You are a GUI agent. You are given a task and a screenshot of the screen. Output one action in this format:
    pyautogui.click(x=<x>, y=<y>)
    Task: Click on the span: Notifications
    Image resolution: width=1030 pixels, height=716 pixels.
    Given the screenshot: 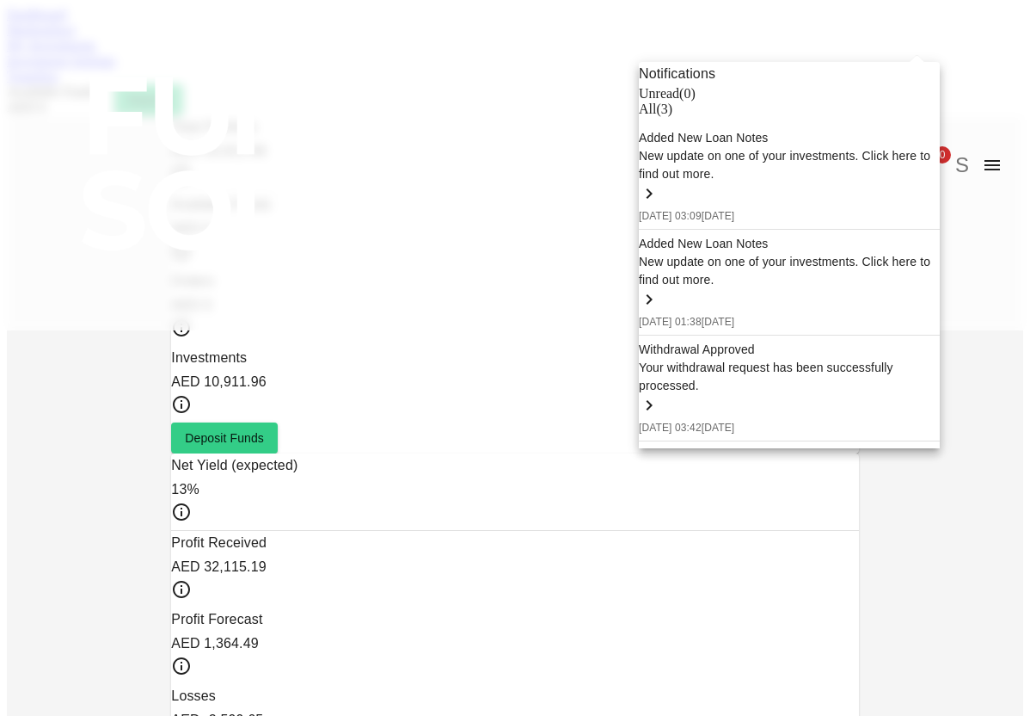 What is the action you would take?
    pyautogui.click(x=677, y=73)
    